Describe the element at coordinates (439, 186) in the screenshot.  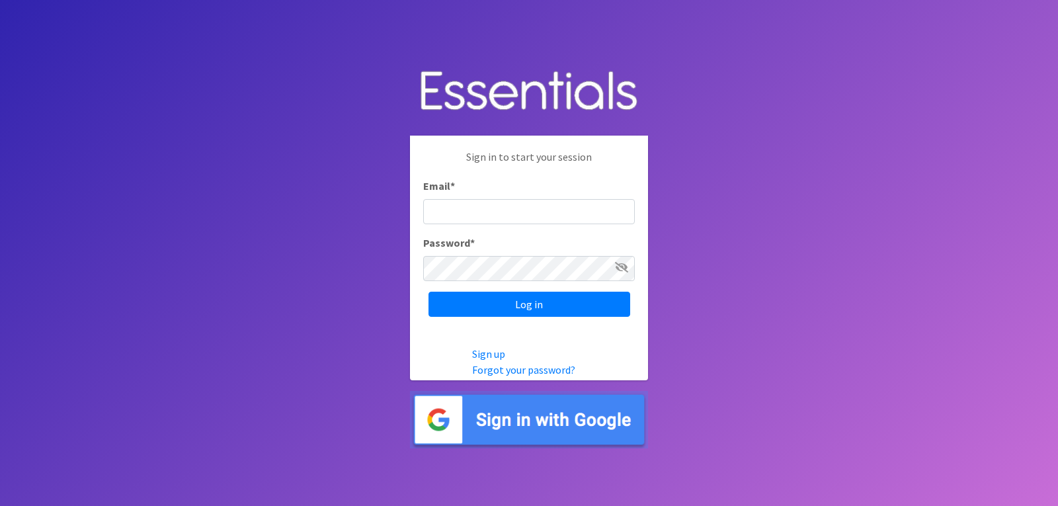
I see `label: Email` at that location.